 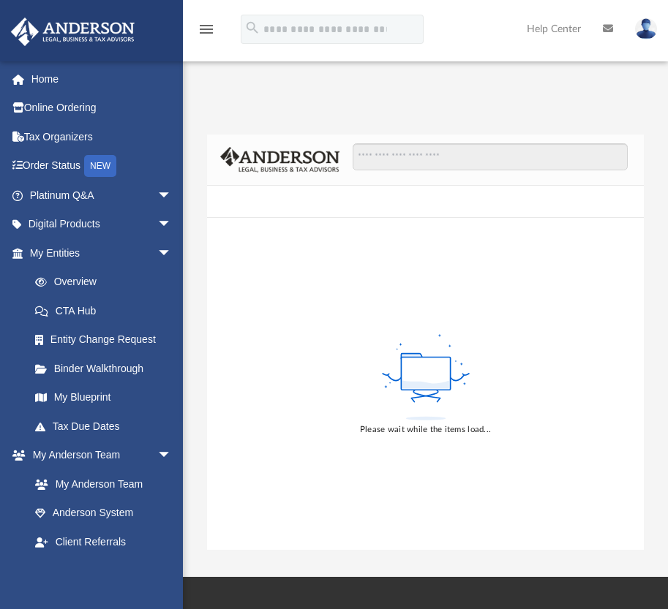 What do you see at coordinates (102, 166) in the screenshot?
I see `a: Order StatusNEW` at bounding box center [102, 166].